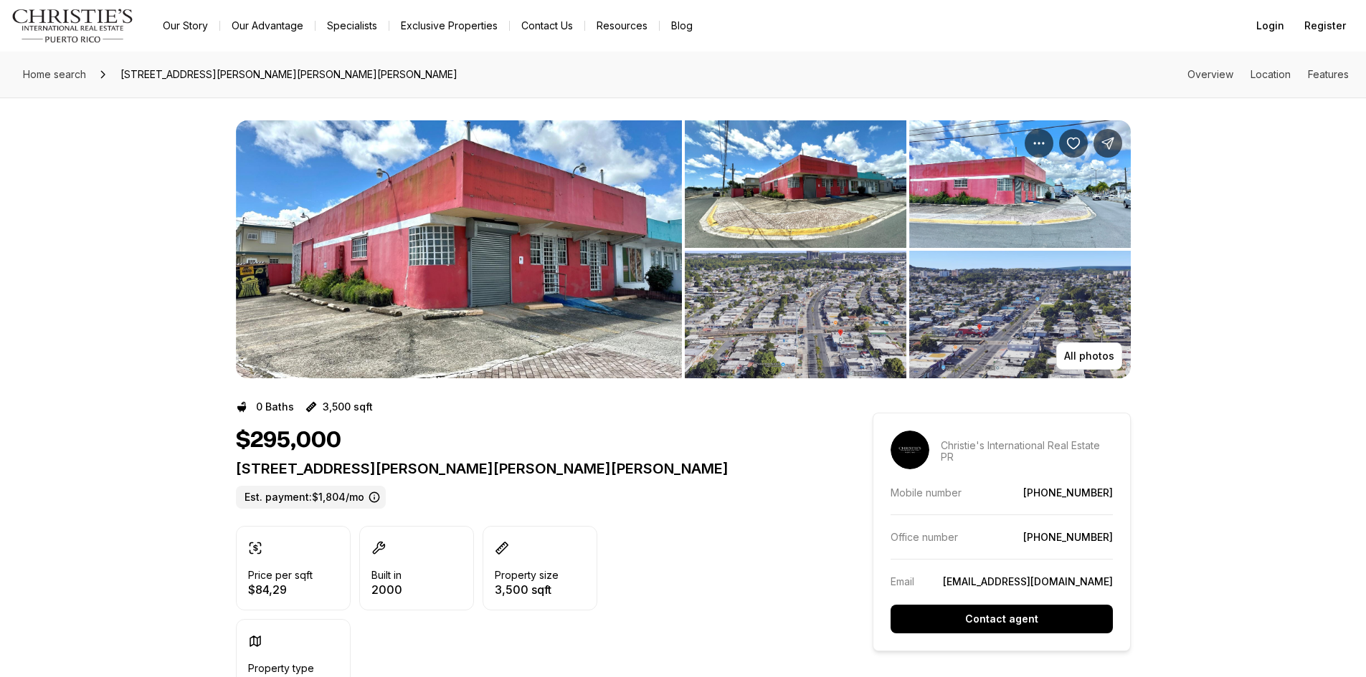 This screenshot has height=677, width=1366. What do you see at coordinates (267, 26) in the screenshot?
I see `a: Our Advantage` at bounding box center [267, 26].